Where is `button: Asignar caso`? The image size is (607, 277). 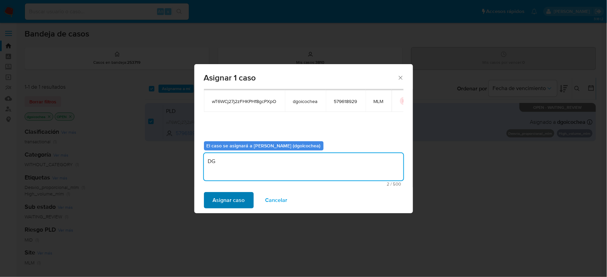
button: Asignar caso is located at coordinates (229, 201).